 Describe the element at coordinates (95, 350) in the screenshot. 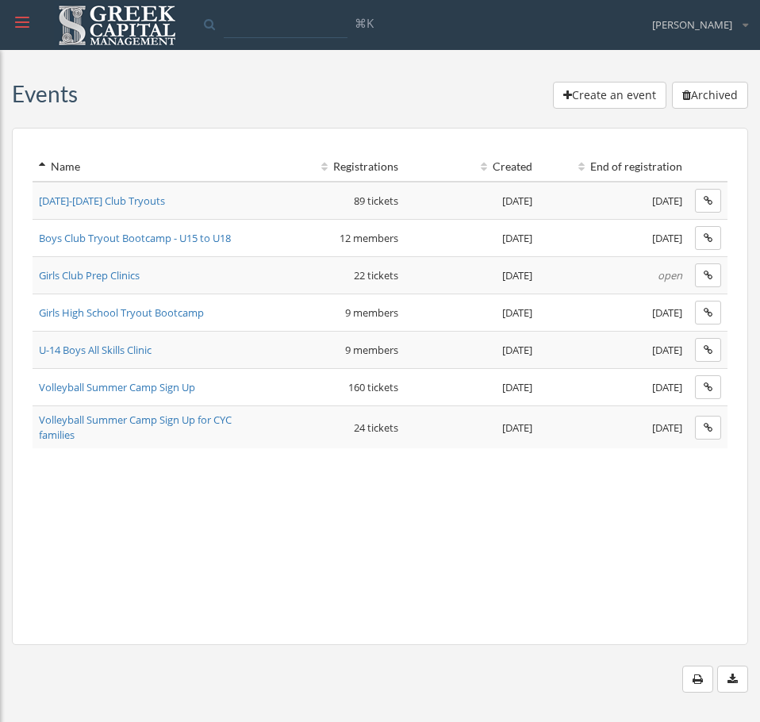

I see `span: U-14 Boys All Skills Clinic` at that location.